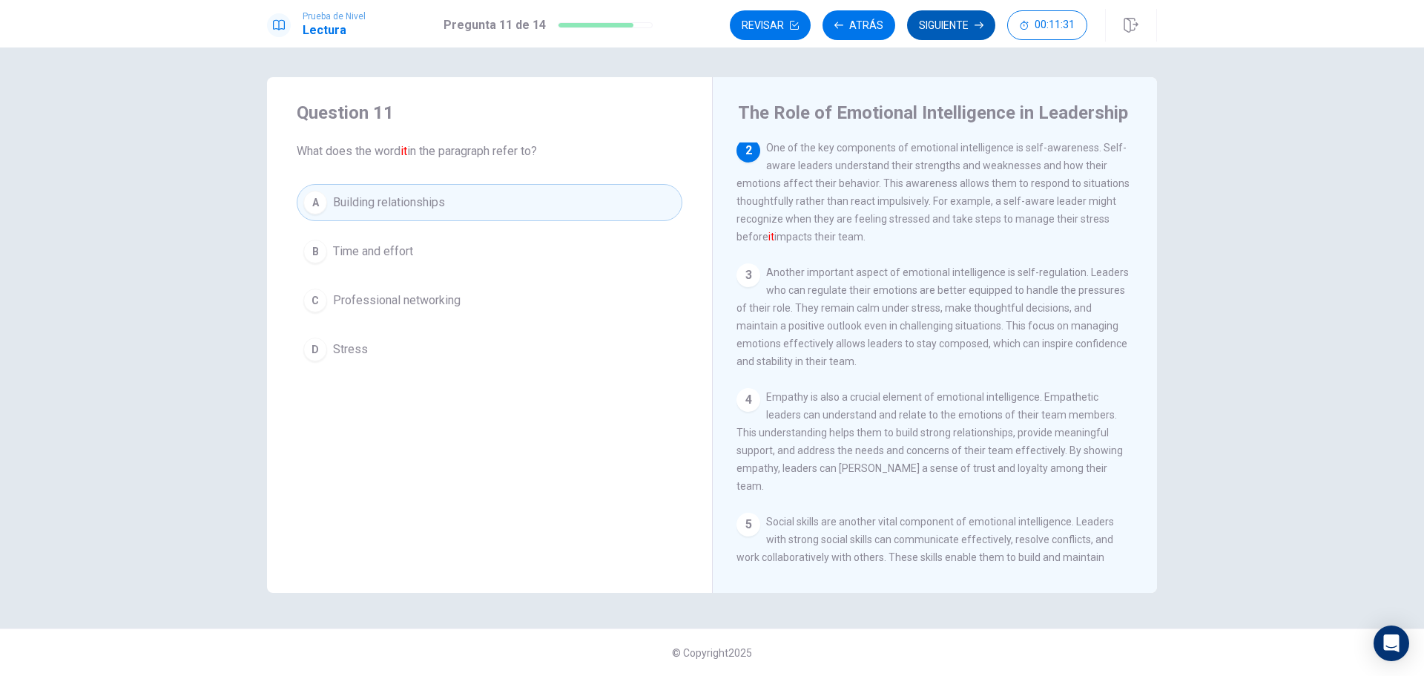  I want to click on button: BTime and effort, so click(490, 251).